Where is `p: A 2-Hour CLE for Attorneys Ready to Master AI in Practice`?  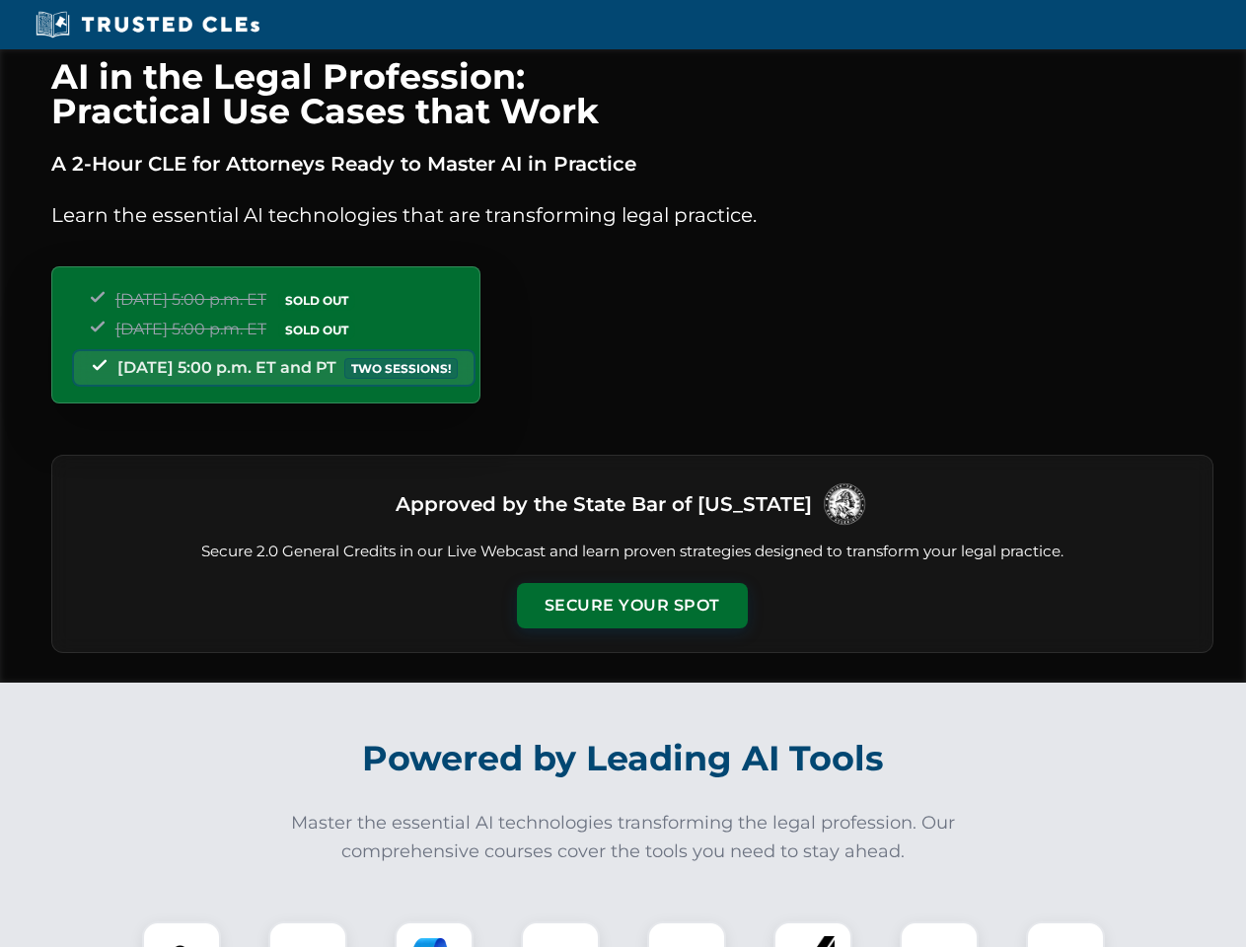
p: A 2-Hour CLE for Attorneys Ready to Master AI in Practice is located at coordinates (632, 164).